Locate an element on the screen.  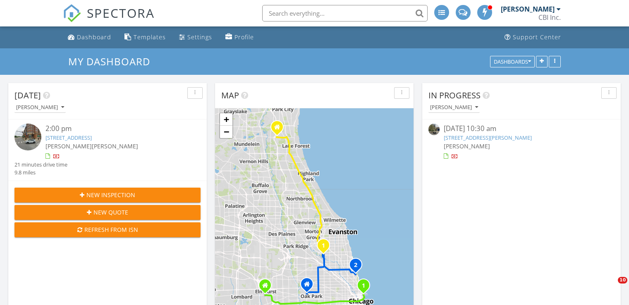
a: Zoom out is located at coordinates (226, 132).